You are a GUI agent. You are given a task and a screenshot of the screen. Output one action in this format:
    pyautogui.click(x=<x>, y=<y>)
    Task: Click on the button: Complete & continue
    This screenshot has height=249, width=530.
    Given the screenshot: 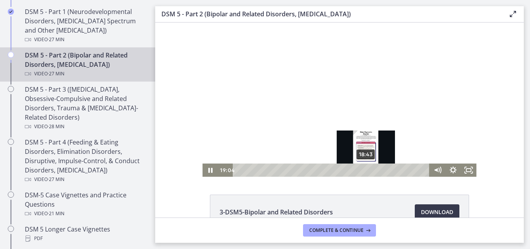 What is the action you would take?
    pyautogui.click(x=340, y=230)
    